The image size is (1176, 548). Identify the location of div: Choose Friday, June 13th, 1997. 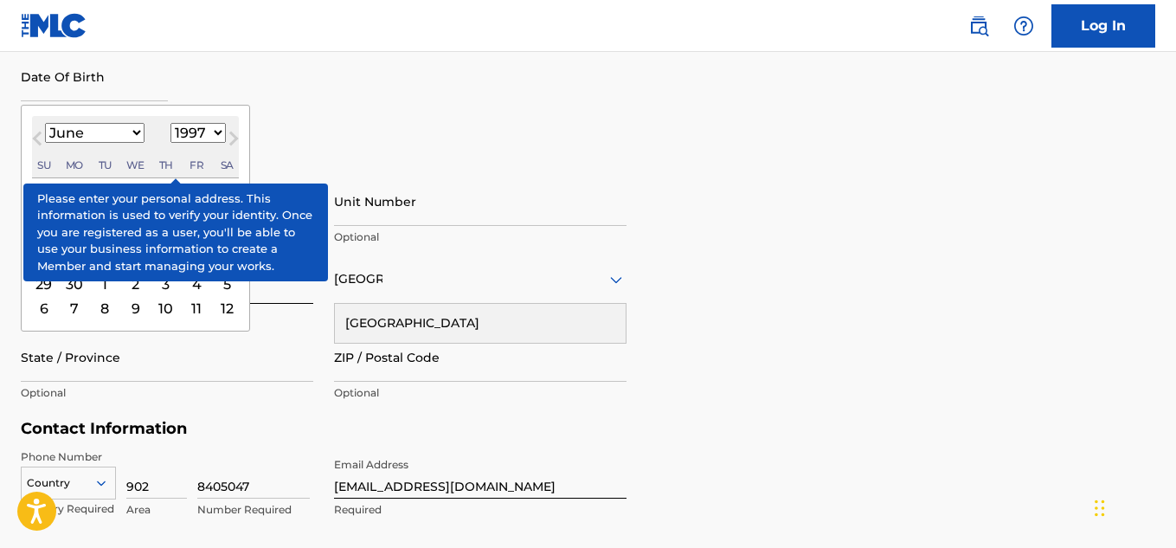
(196, 214).